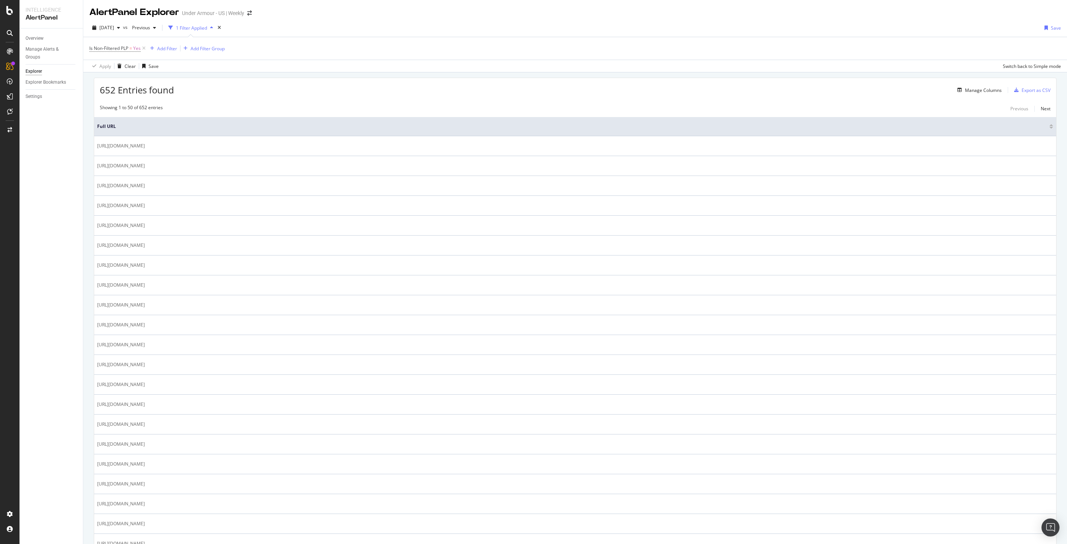  What do you see at coordinates (203, 48) in the screenshot?
I see `button: Add Filter Group` at bounding box center [203, 48].